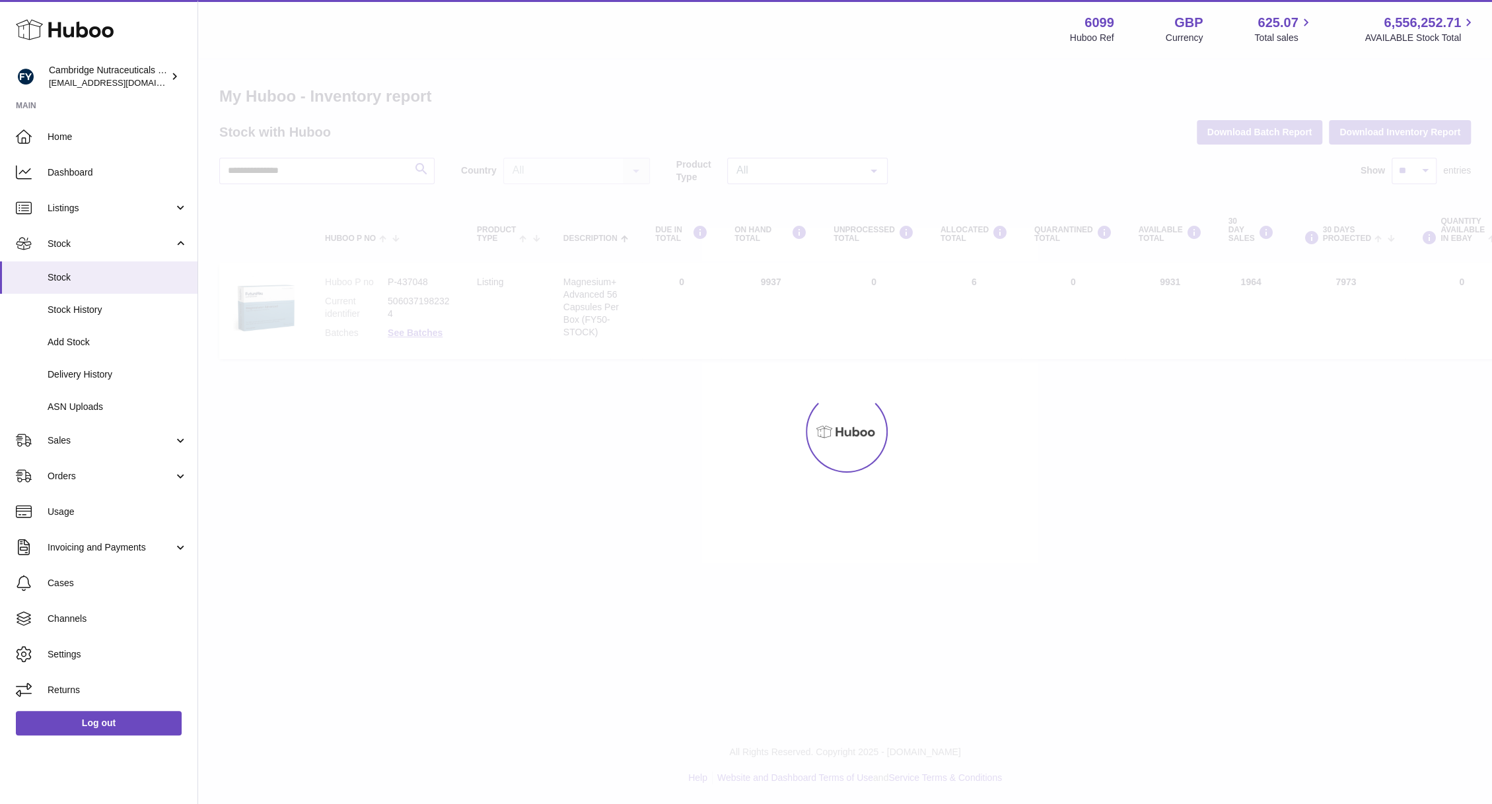  I want to click on strong: 6099, so click(1099, 22).